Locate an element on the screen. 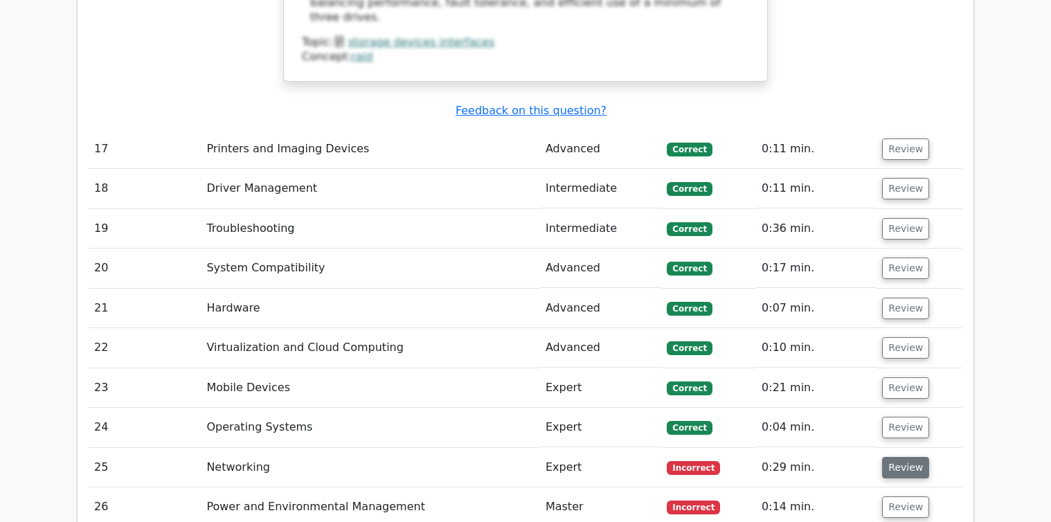  td: 23 is located at coordinates (145, 388).